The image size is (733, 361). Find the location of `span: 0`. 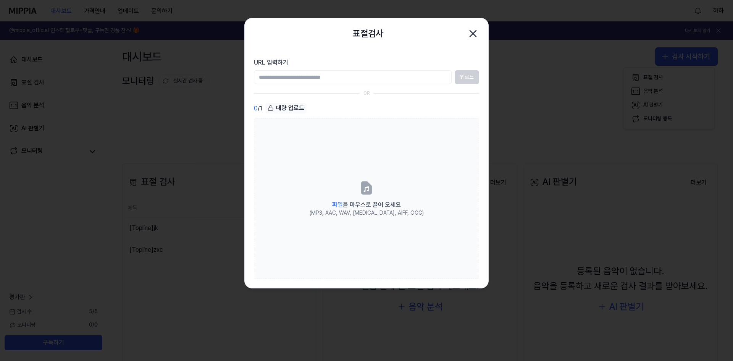

span: 0 is located at coordinates (256, 108).